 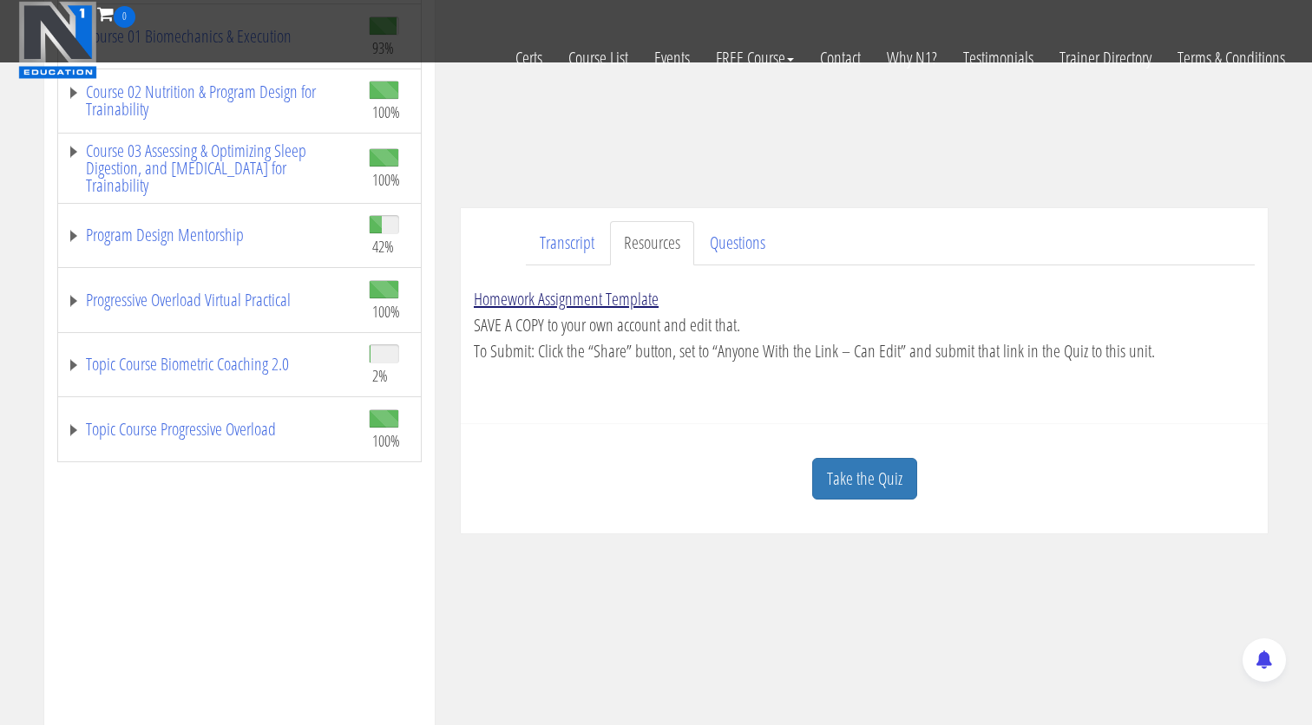 I want to click on a: Take the Quiz, so click(x=864, y=479).